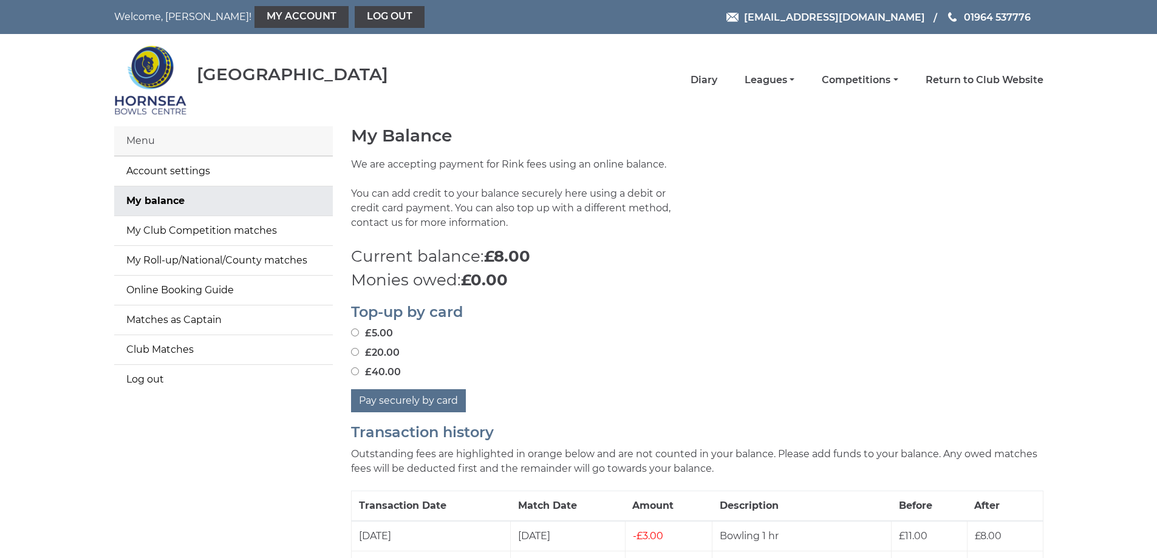 This screenshot has height=558, width=1157. Describe the element at coordinates (519, 201) in the screenshot. I see `p: We are accepting payment for Rink fees using an online balance. You can add credit to your balanc...` at that location.